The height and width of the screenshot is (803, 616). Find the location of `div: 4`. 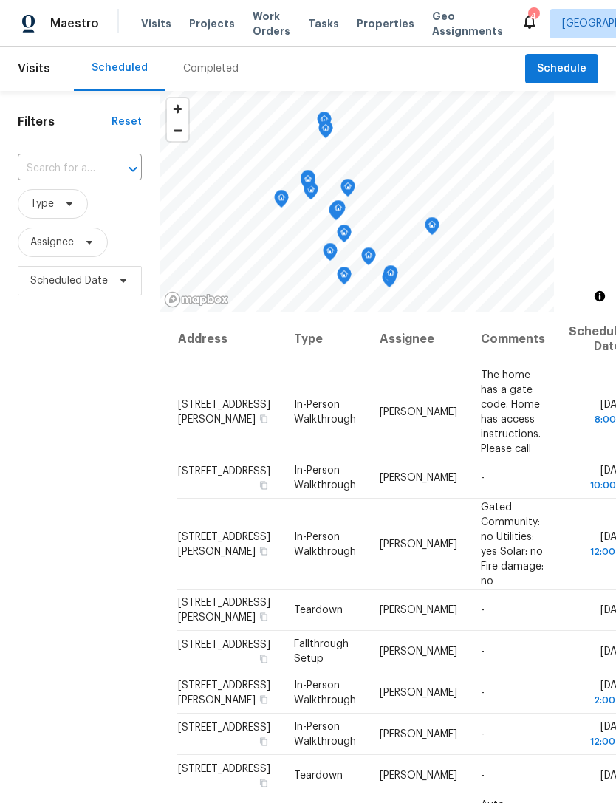

div: 4 is located at coordinates (533, 16).